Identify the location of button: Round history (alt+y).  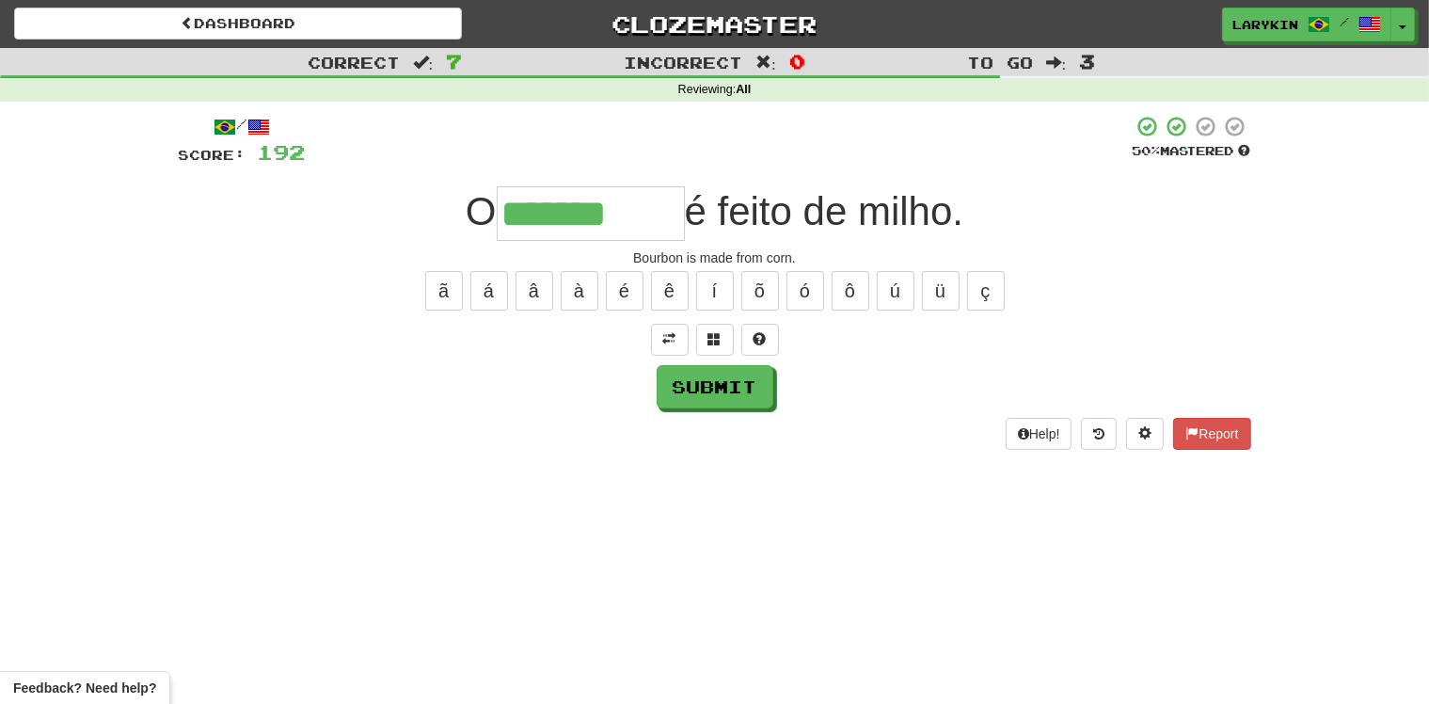
(1099, 434).